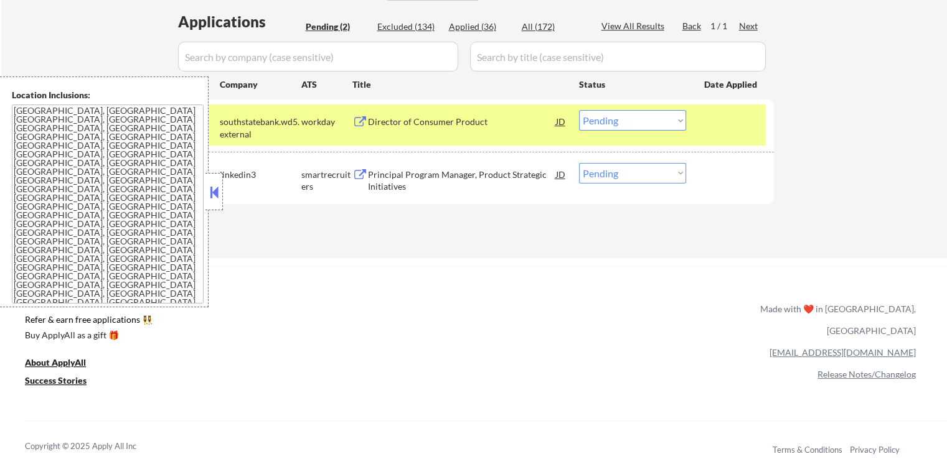  Describe the element at coordinates (108, 95) in the screenshot. I see `div: Location Inclusions:` at that location.